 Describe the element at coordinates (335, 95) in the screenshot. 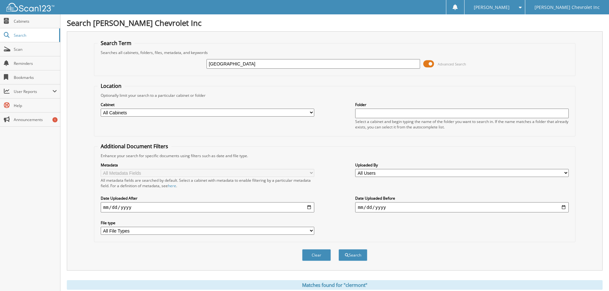

I see `div: Optionally limit your search to a particular cabinet or folder` at that location.